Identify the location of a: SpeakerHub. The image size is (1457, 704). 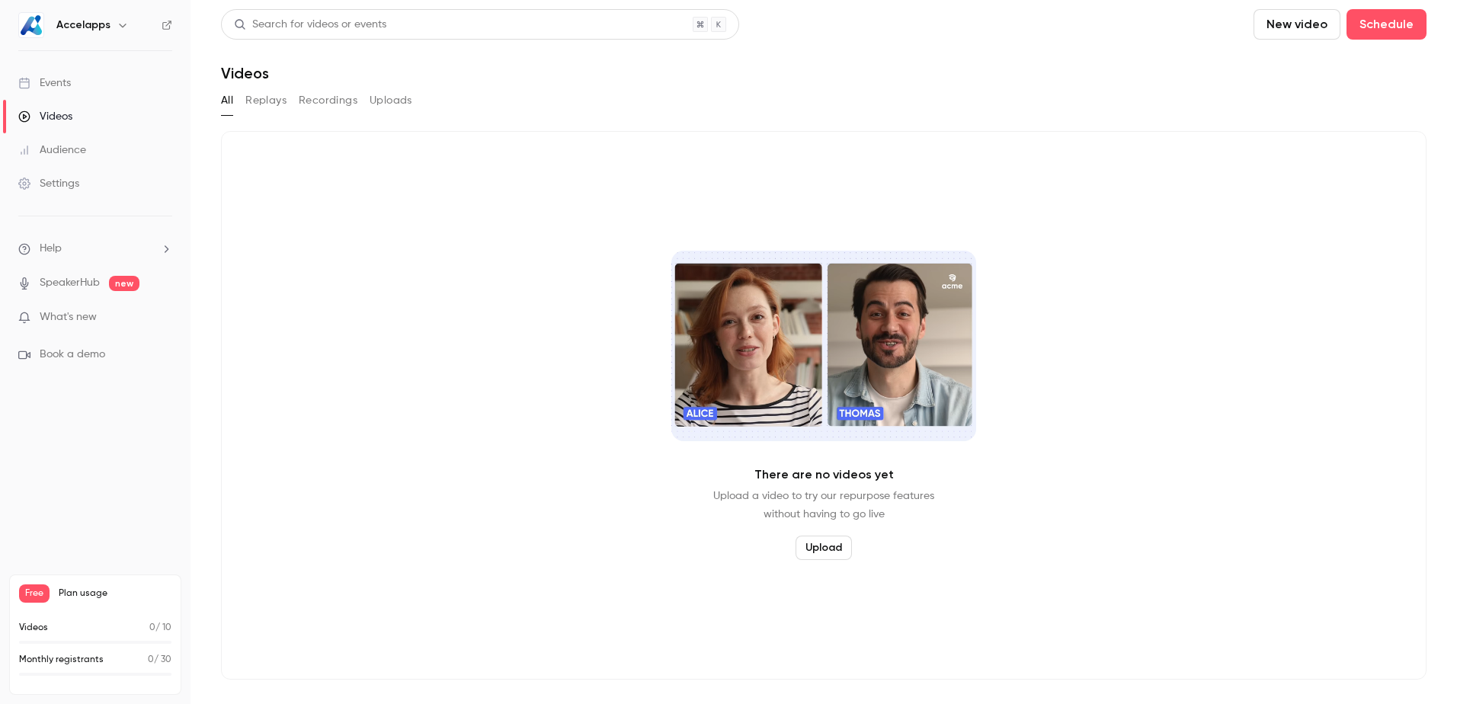
(69, 283).